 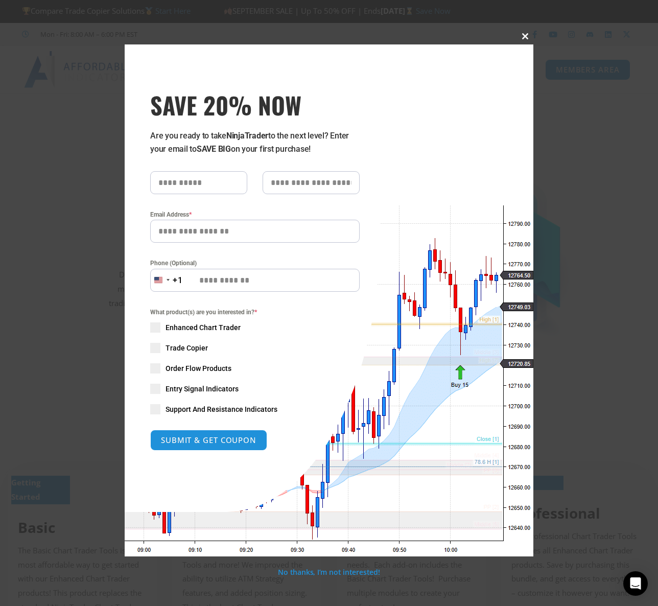 I want to click on p: Are you ready to take to the next level? Enter your email to on your first purchase!, so click(x=255, y=143).